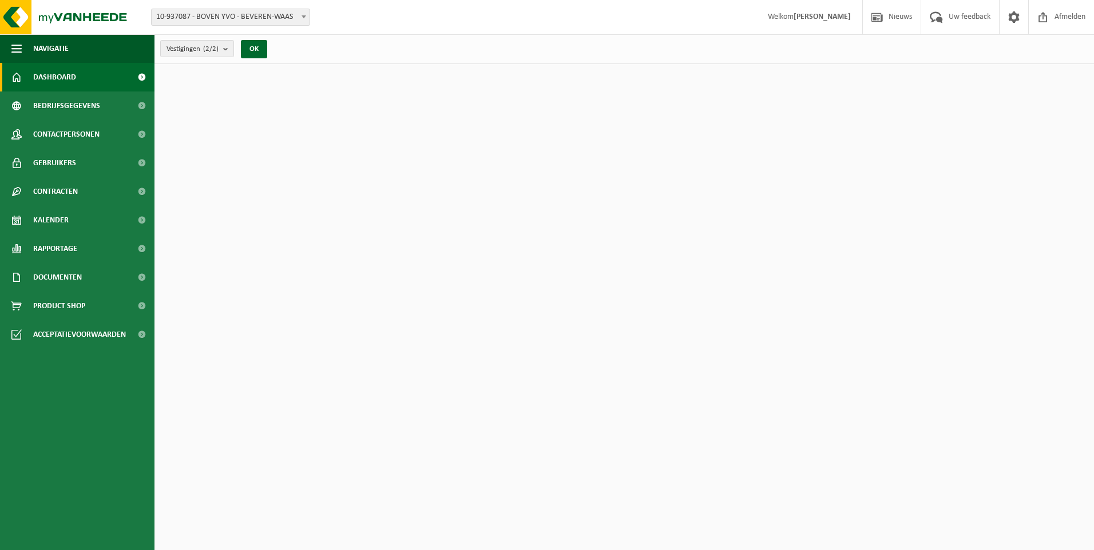  I want to click on span: Acceptatievoorwaarden, so click(80, 335).